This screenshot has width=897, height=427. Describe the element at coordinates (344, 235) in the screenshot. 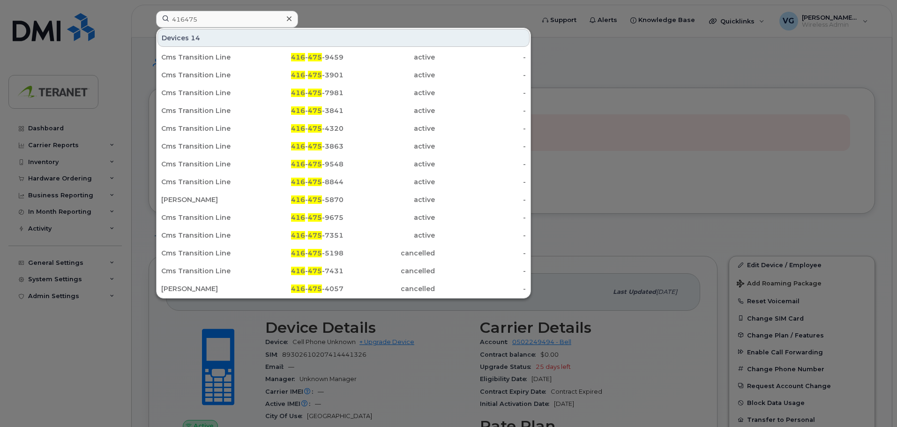

I see `a: Cms Transition Line416-475-7351active-` at that location.